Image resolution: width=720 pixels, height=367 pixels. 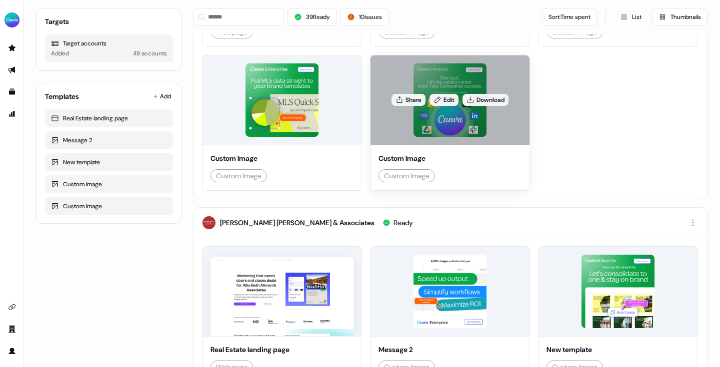 What do you see at coordinates (57, 21) in the screenshot?
I see `div: Targets` at bounding box center [57, 21].